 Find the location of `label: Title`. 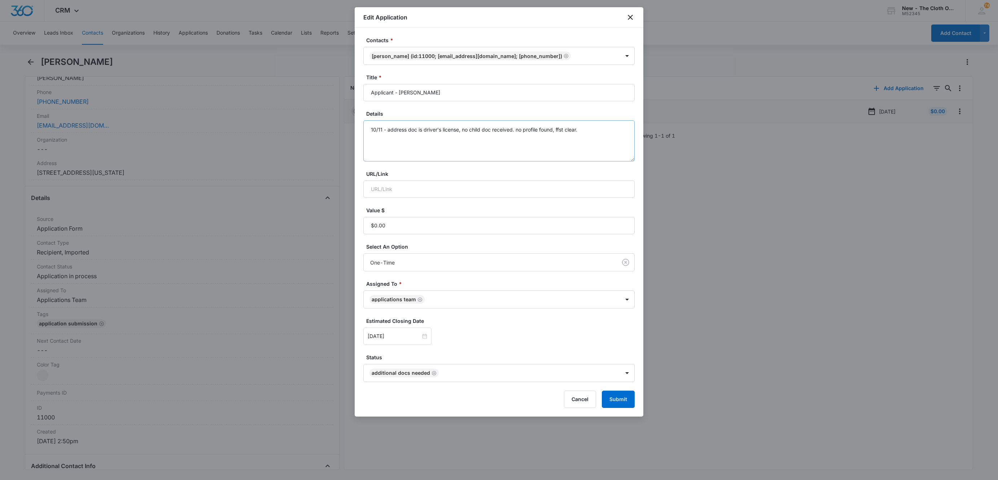

label: Title is located at coordinates (502, 77).